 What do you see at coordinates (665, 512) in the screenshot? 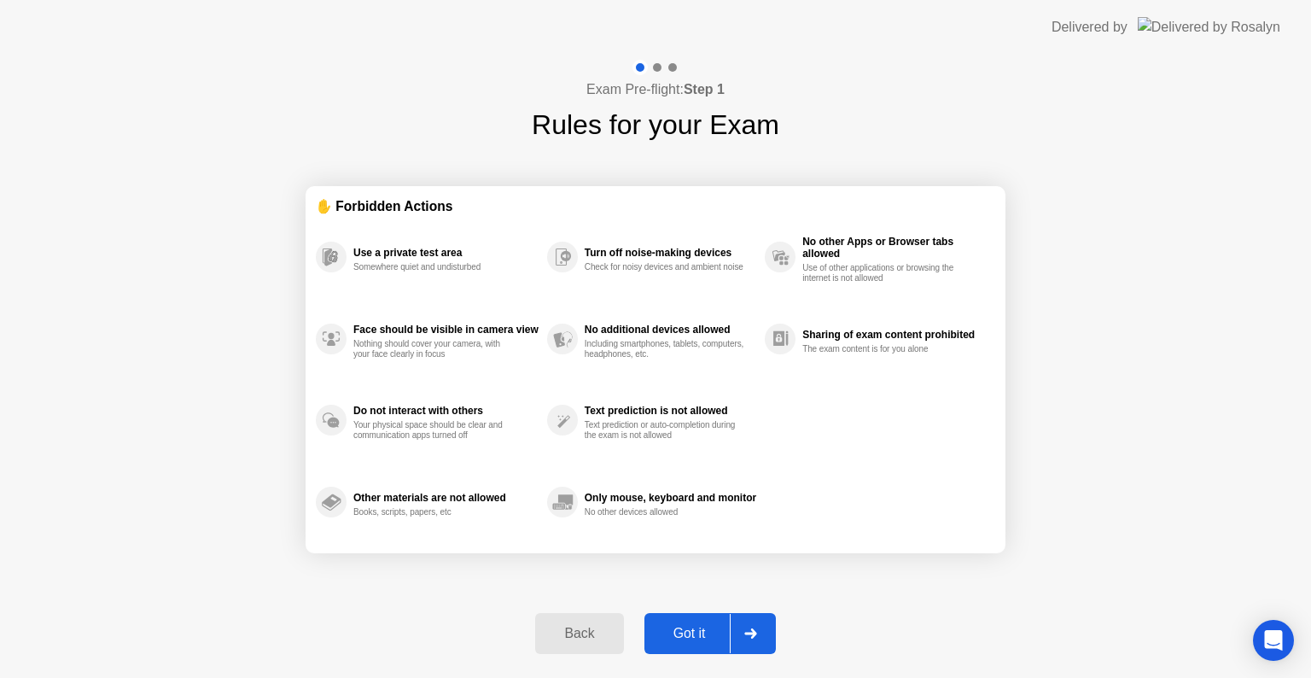
I see `div: No other devices allowed` at bounding box center [665, 512].